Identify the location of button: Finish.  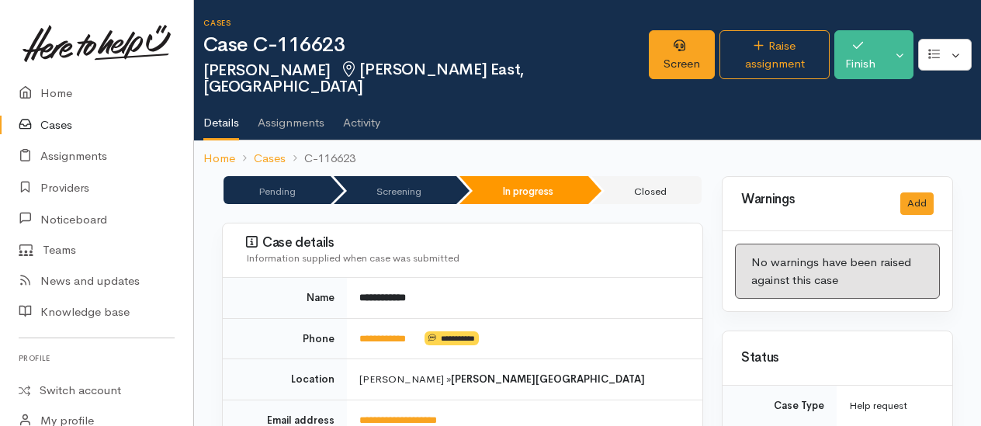
(861, 54).